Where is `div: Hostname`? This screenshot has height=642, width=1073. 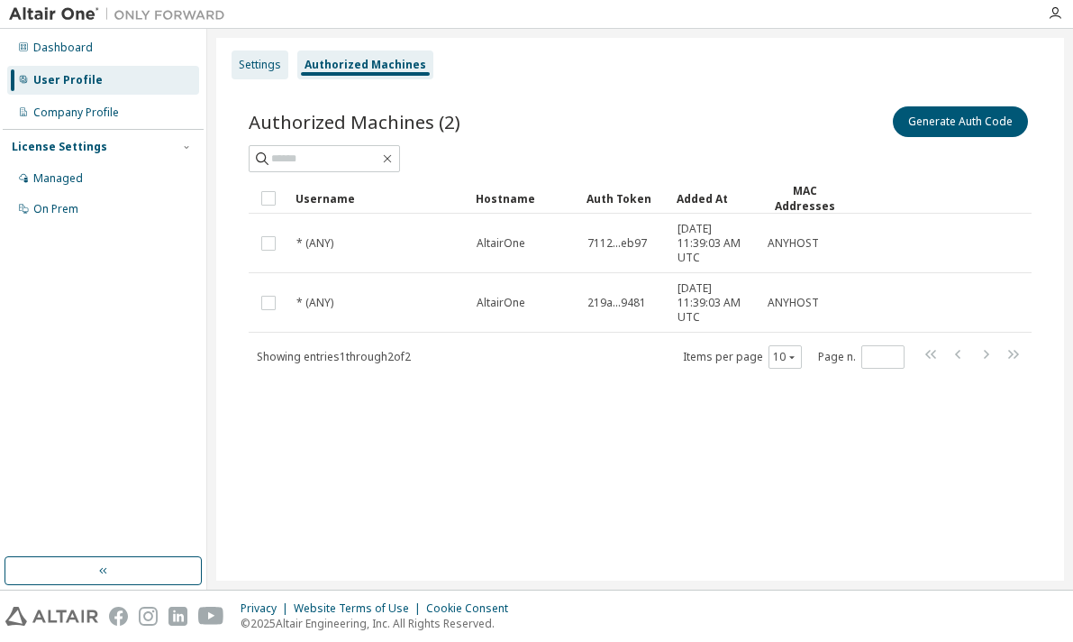 div: Hostname is located at coordinates (524, 198).